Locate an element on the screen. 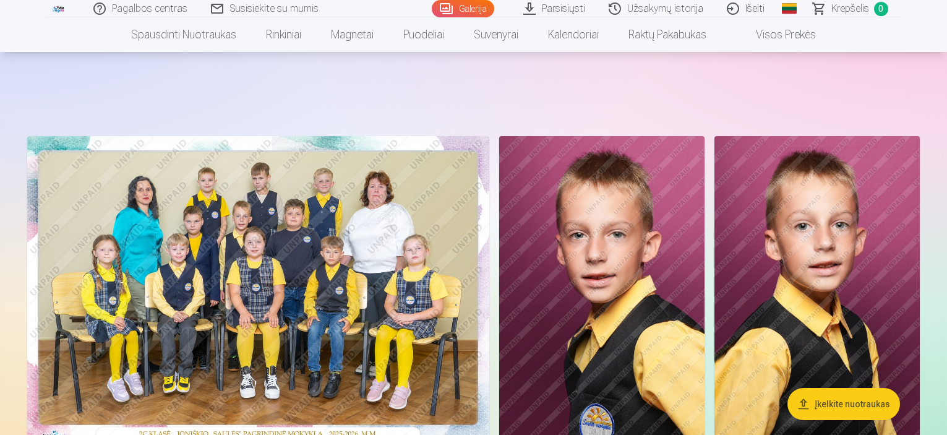 The width and height of the screenshot is (947, 435). span: 0 is located at coordinates (881, 9).